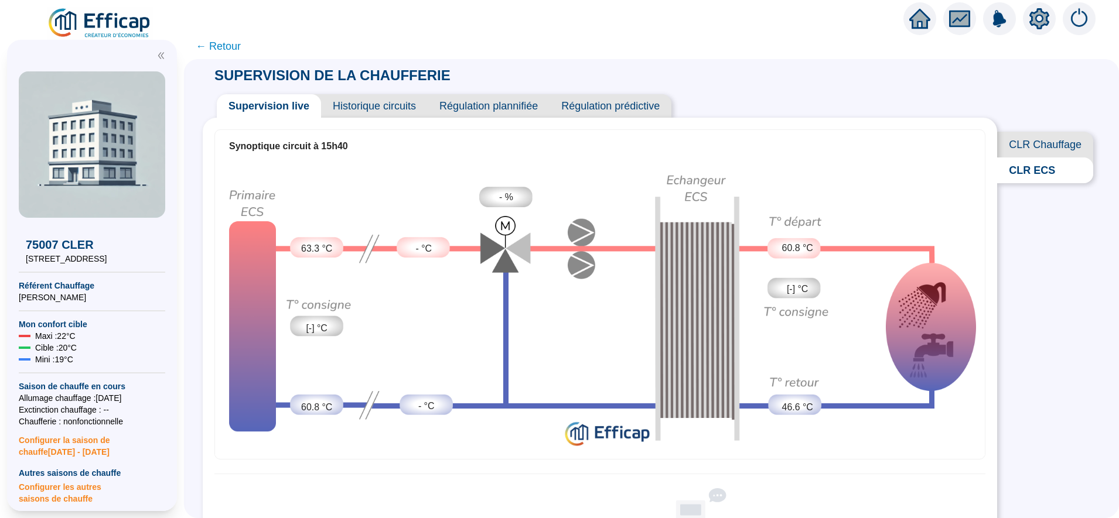  Describe the element at coordinates (54, 360) in the screenshot. I see `span: Mini : 19 °C` at that location.